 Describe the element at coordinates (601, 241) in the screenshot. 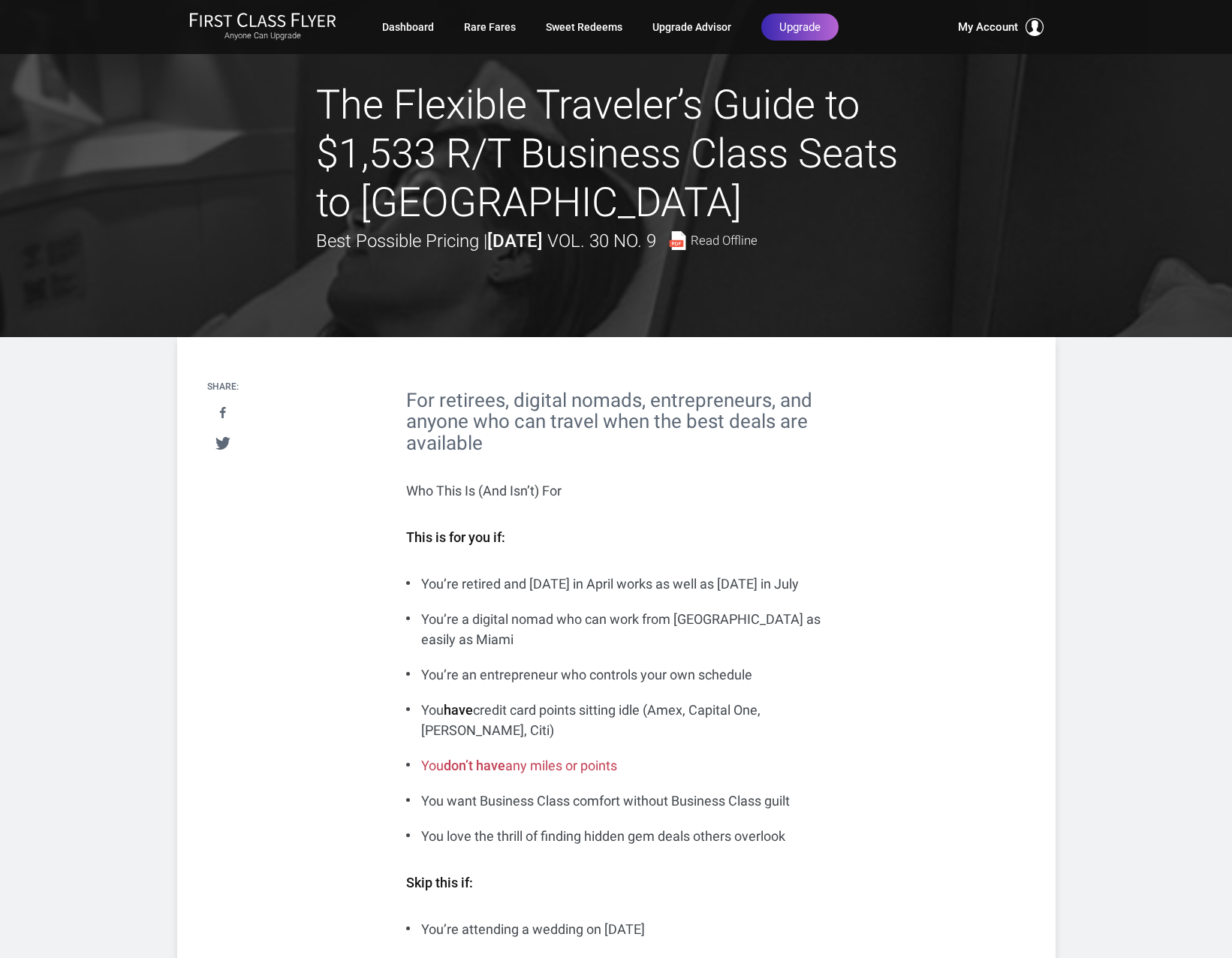

I see `span: Vol. 30 No. 9` at that location.